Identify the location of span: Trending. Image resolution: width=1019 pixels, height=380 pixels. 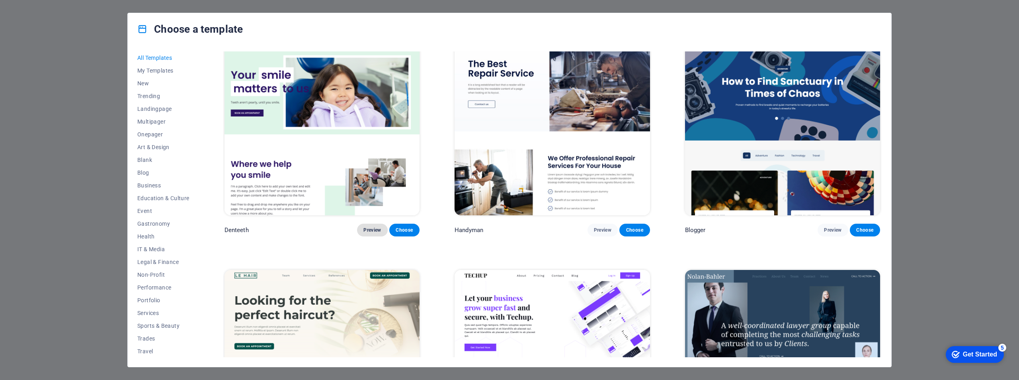
(163, 96).